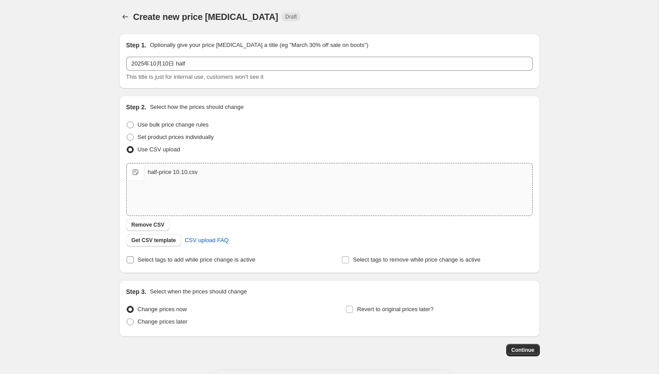  I want to click on div: half-price 10.10.csv, so click(173, 172).